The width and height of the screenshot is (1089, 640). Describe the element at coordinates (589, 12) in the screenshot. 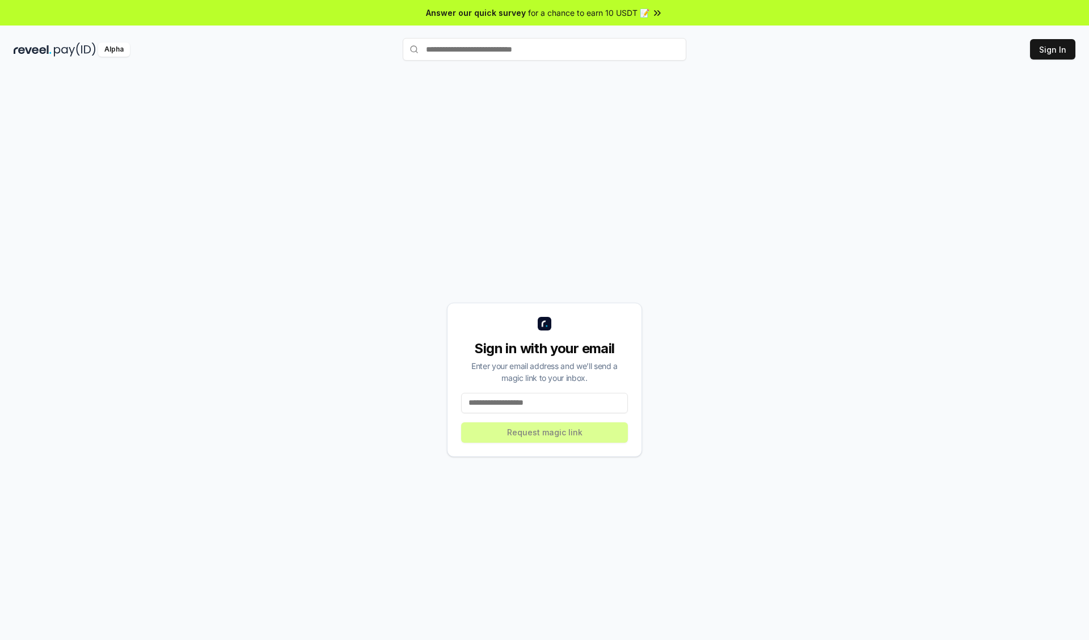

I see `span: for a chance to earn 10 USDT 📝` at that location.